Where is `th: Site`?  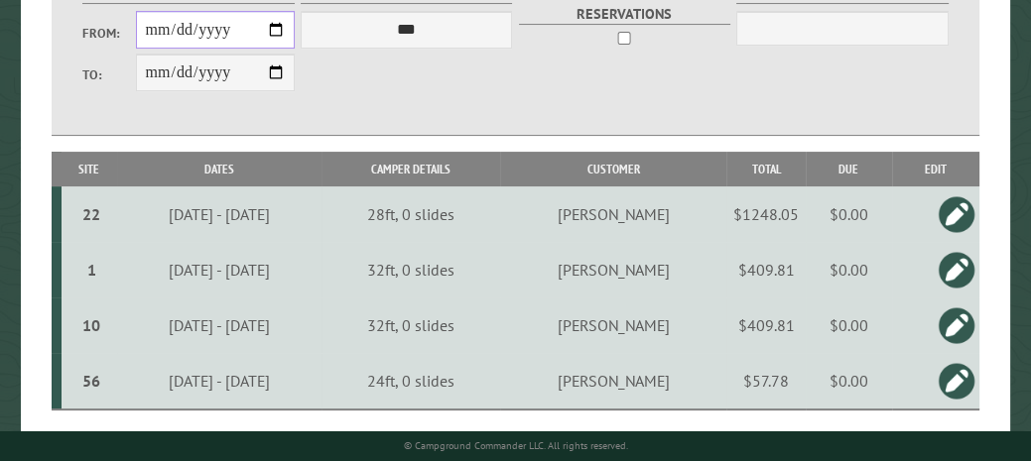 th: Site is located at coordinates (89, 169).